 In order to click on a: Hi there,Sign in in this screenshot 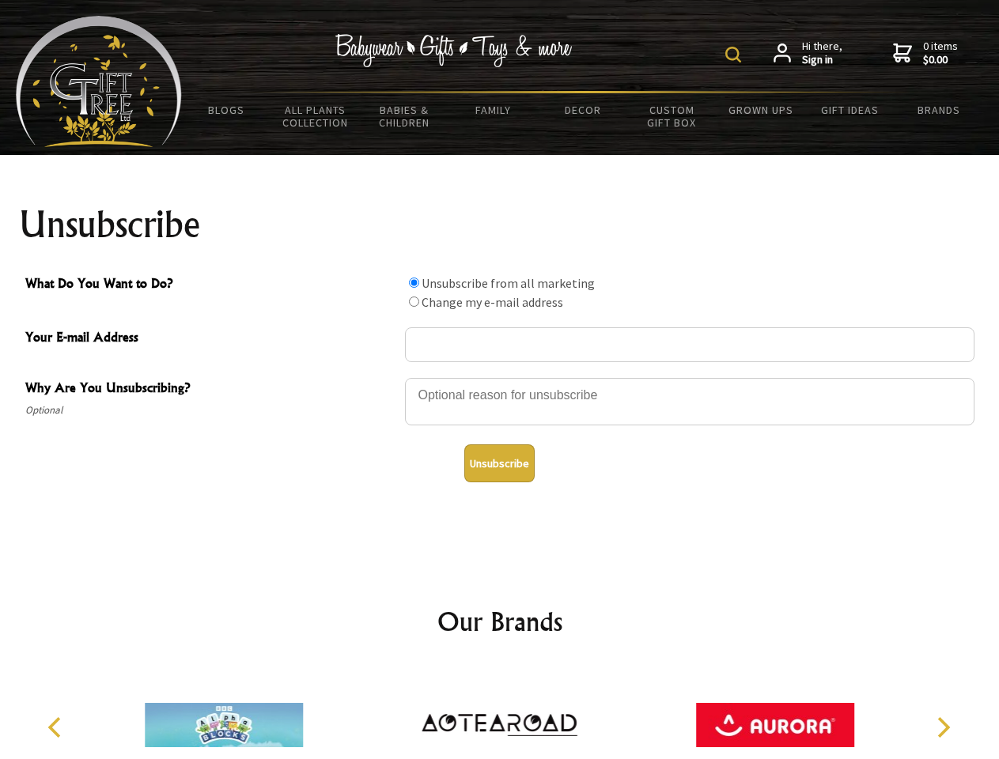, I will do `click(807, 53)`.